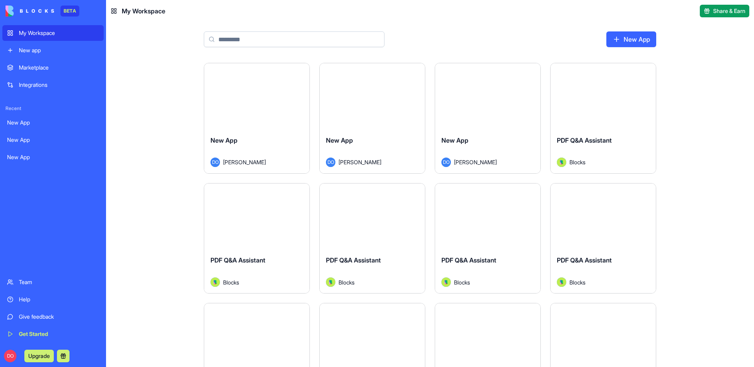 This screenshot has height=367, width=754. Describe the element at coordinates (59, 299) in the screenshot. I see `div: Help` at that location.